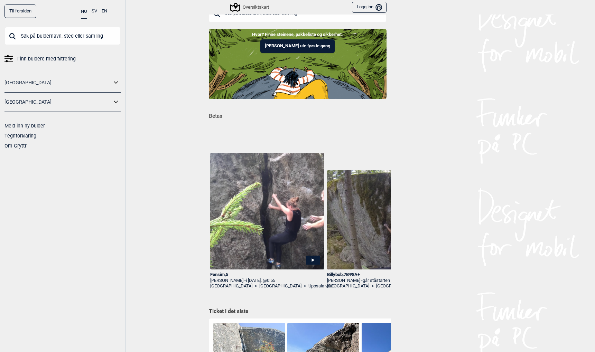 The height and width of the screenshot is (352, 595). I want to click on div: Oversiktskart, so click(250, 7).